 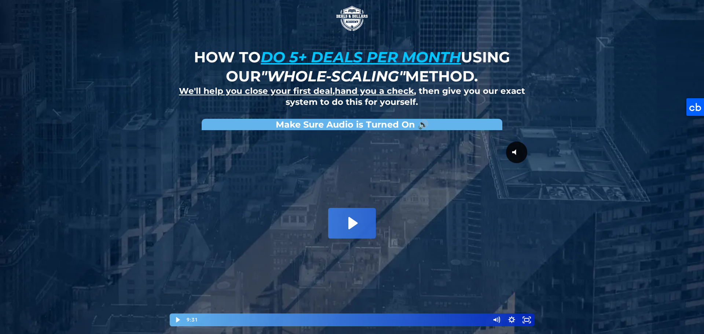 What do you see at coordinates (352, 66) in the screenshot?
I see `strong: How to using our method.` at bounding box center [352, 66].